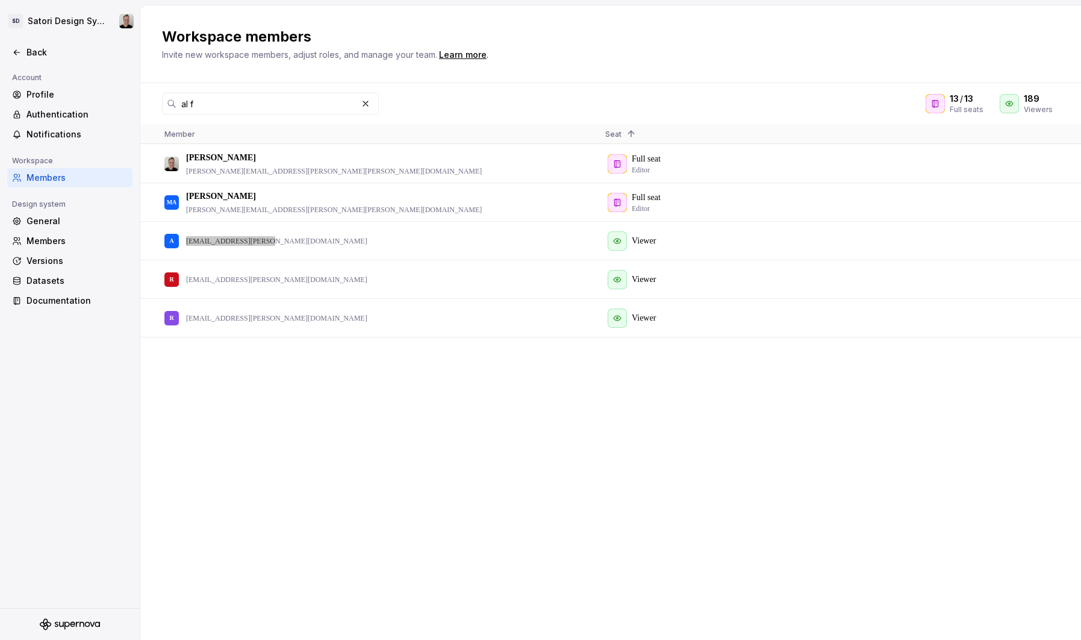  I want to click on a: Learn more, so click(463, 55).